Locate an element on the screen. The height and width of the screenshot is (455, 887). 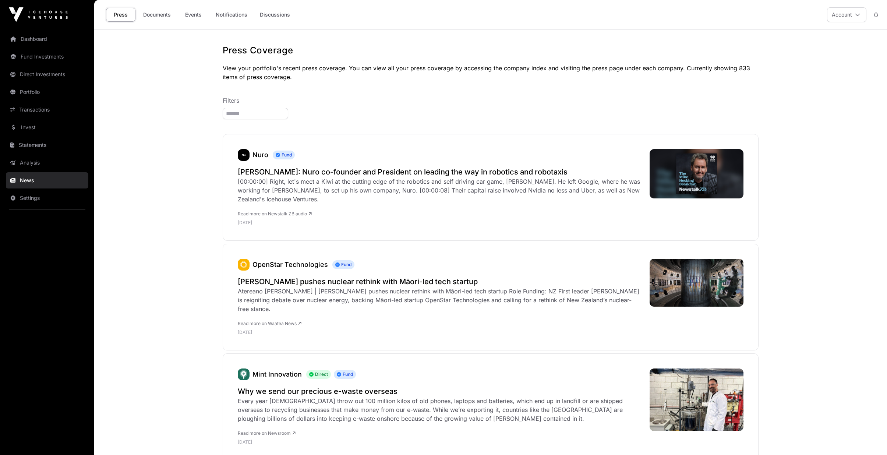
a: Notifications is located at coordinates (232, 15).